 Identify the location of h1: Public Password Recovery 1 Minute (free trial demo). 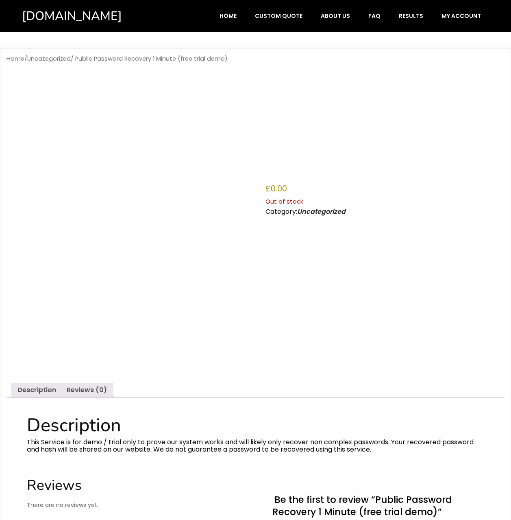
(385, 129).